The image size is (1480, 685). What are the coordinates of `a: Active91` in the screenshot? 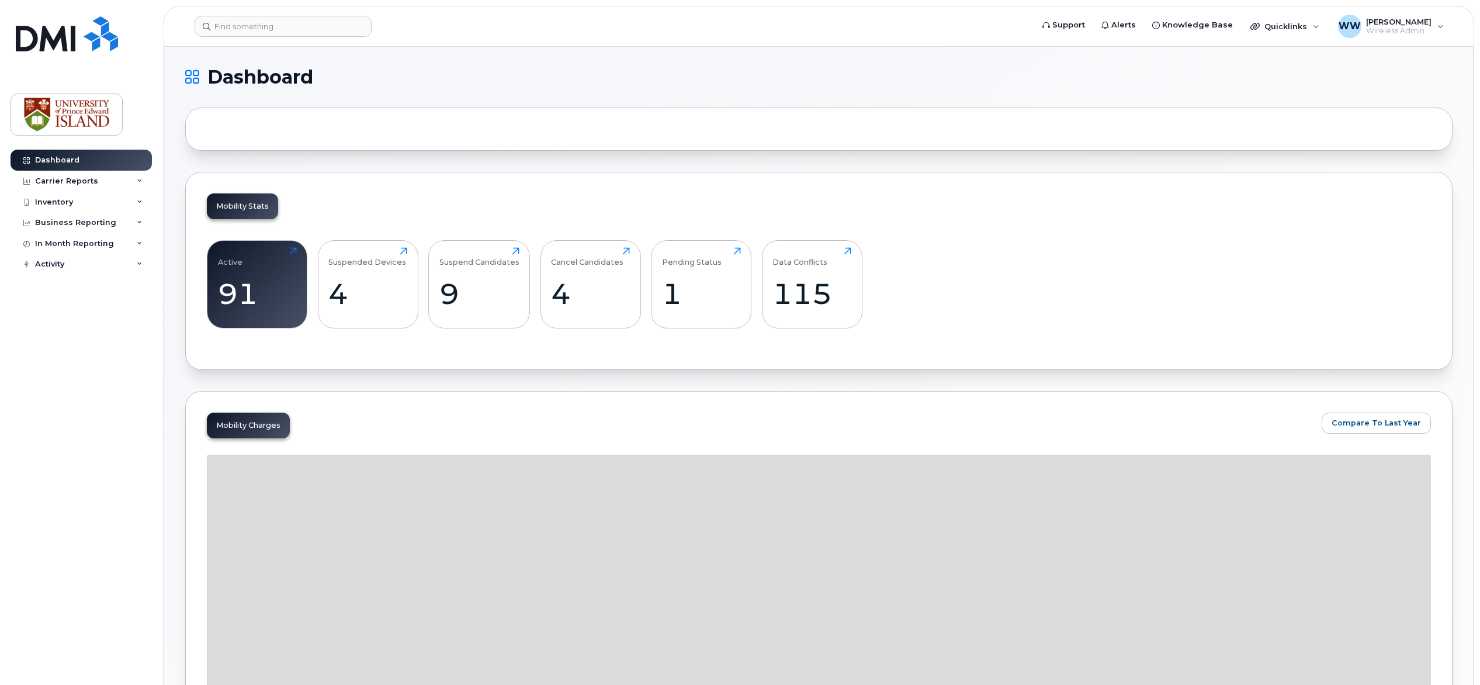 It's located at (257, 285).